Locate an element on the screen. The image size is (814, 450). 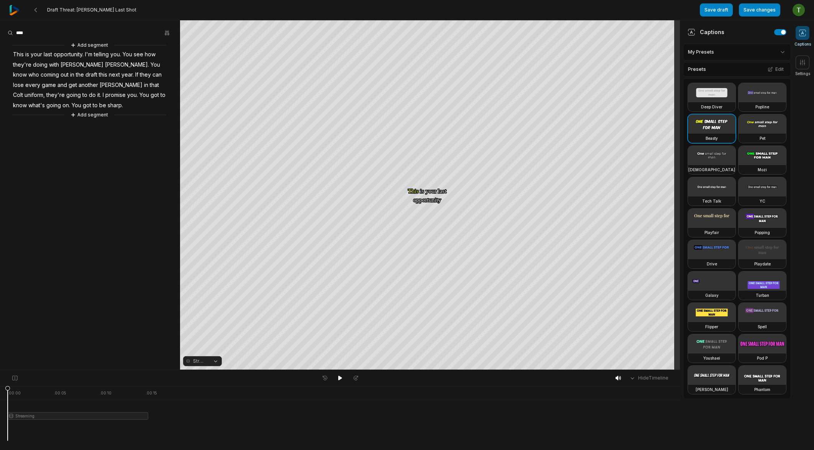
span: Streaming is located at coordinates (200, 361).